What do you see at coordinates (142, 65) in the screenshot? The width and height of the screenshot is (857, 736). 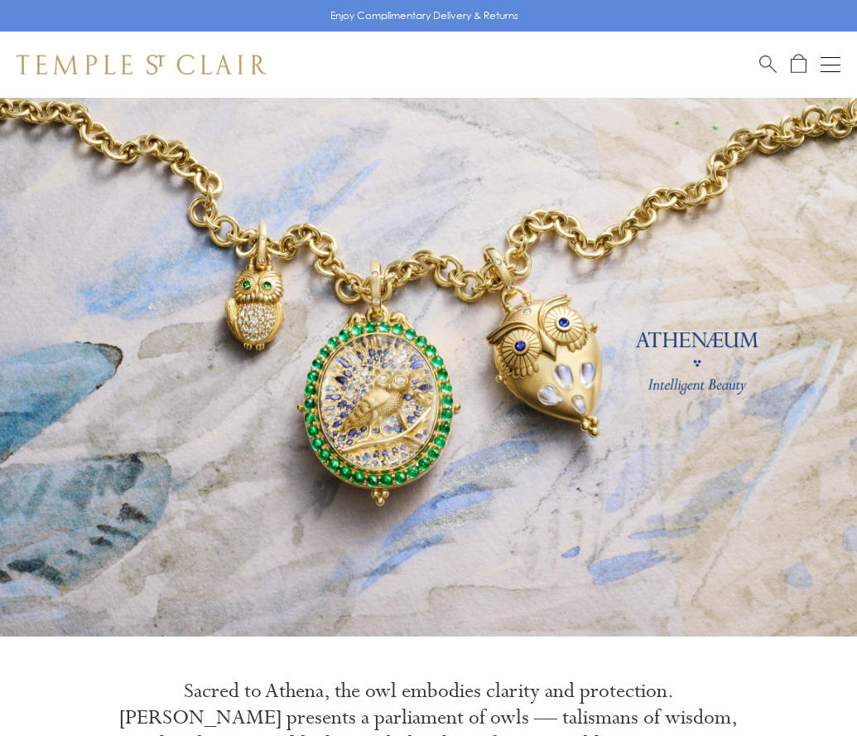 I see `img: Temple St. Clair` at bounding box center [142, 65].